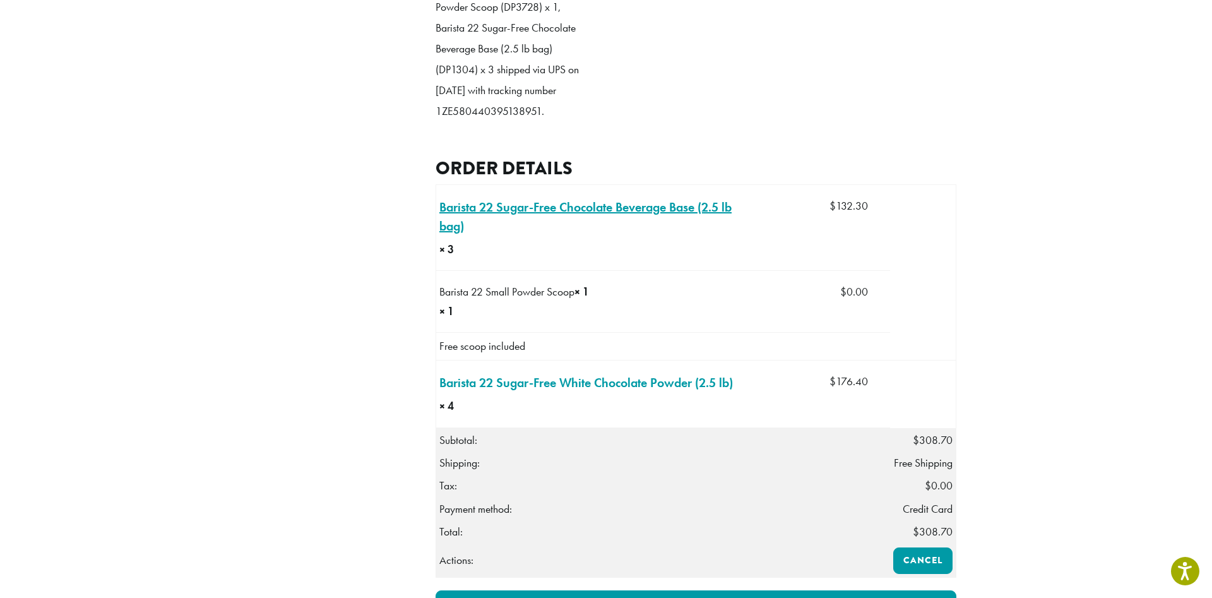 This screenshot has height=598, width=1212. I want to click on bdi: 0.00, so click(854, 292).